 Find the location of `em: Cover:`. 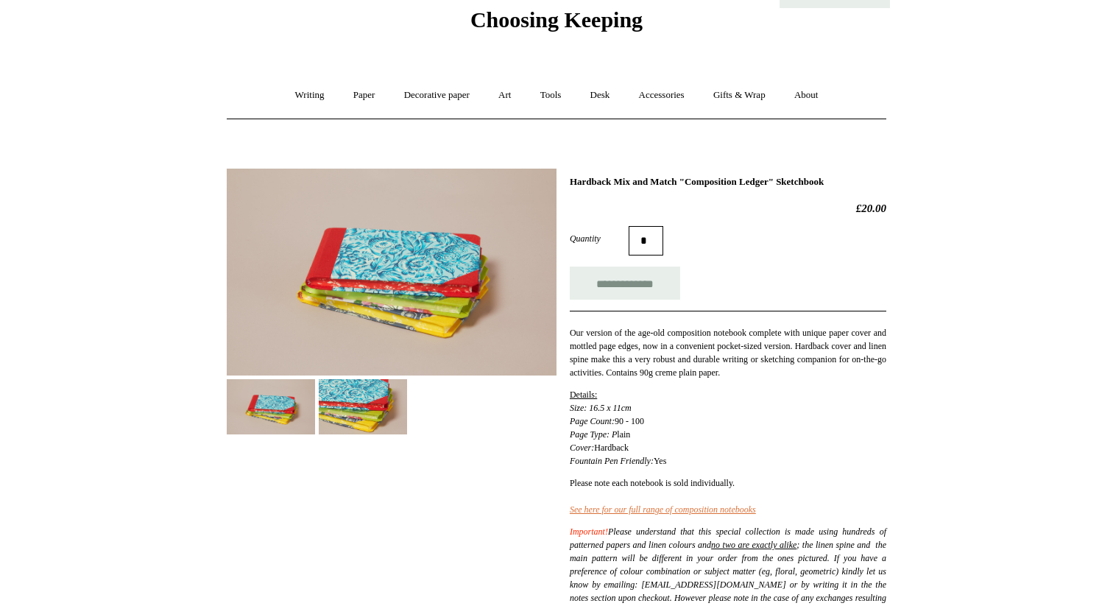

em: Cover: is located at coordinates (581, 448).